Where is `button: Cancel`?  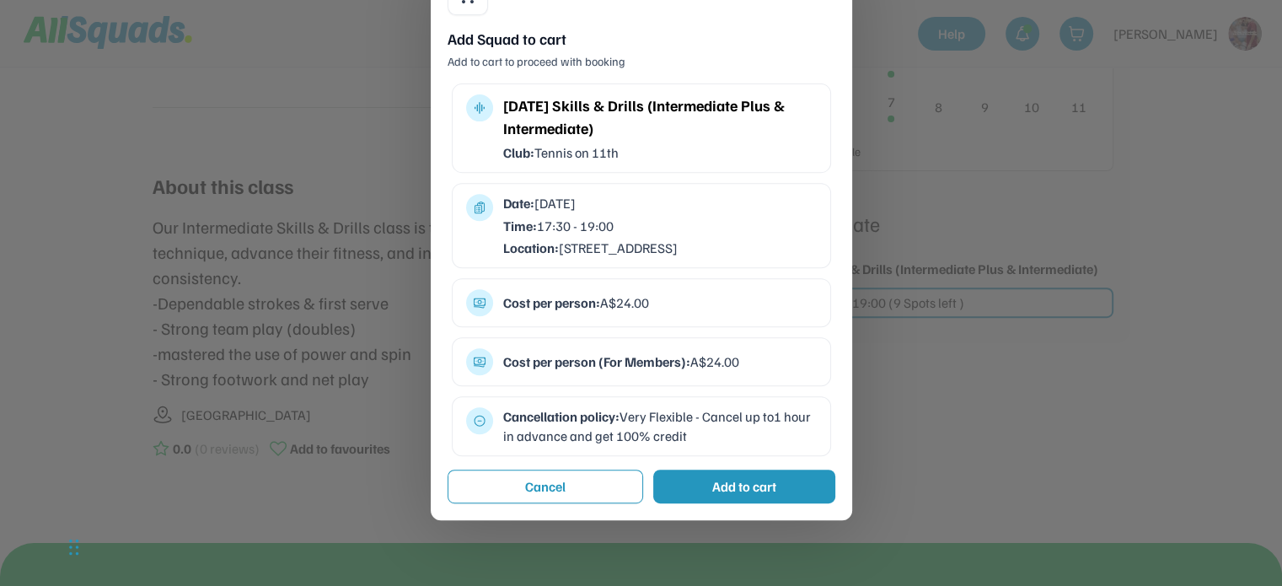 button: Cancel is located at coordinates (545, 486).